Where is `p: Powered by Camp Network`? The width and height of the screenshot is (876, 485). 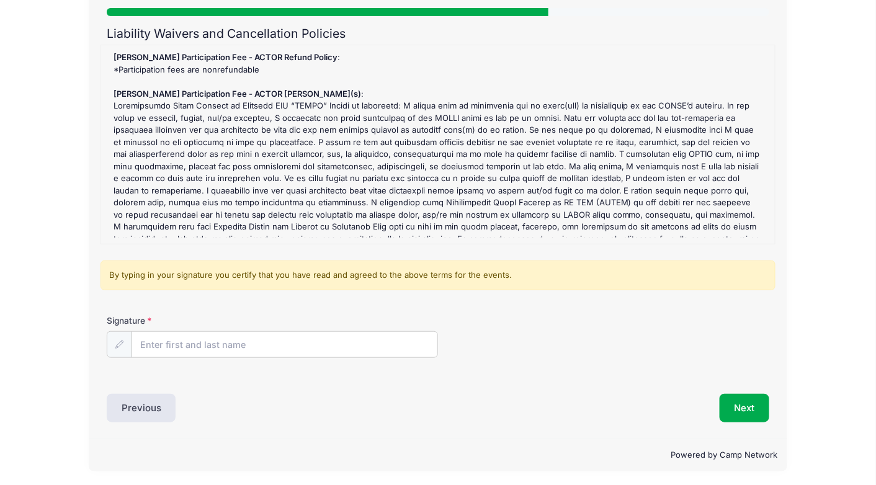
p: Powered by Camp Network is located at coordinates (438, 455).